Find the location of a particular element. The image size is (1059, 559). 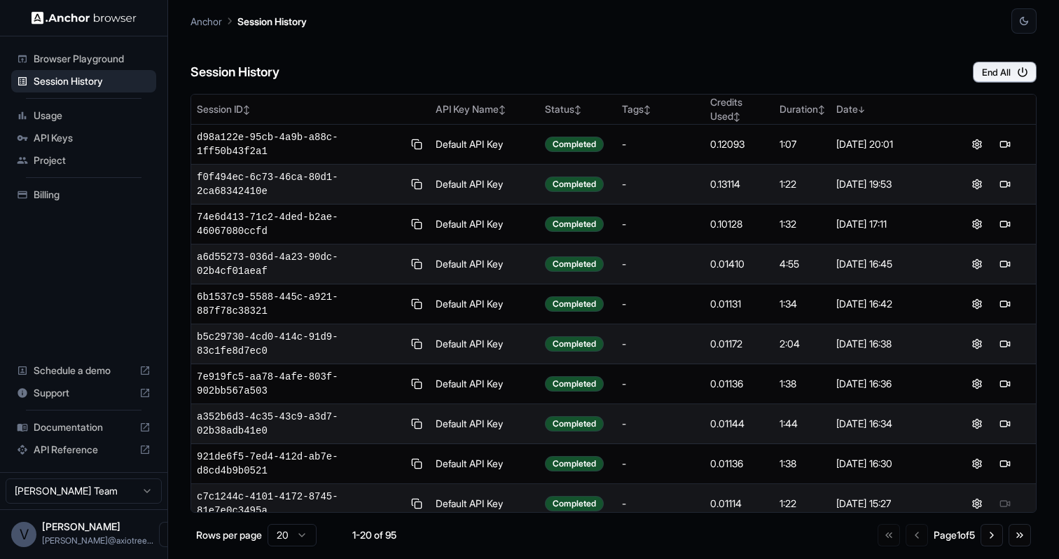

div: API Key Name is located at coordinates (485, 109).